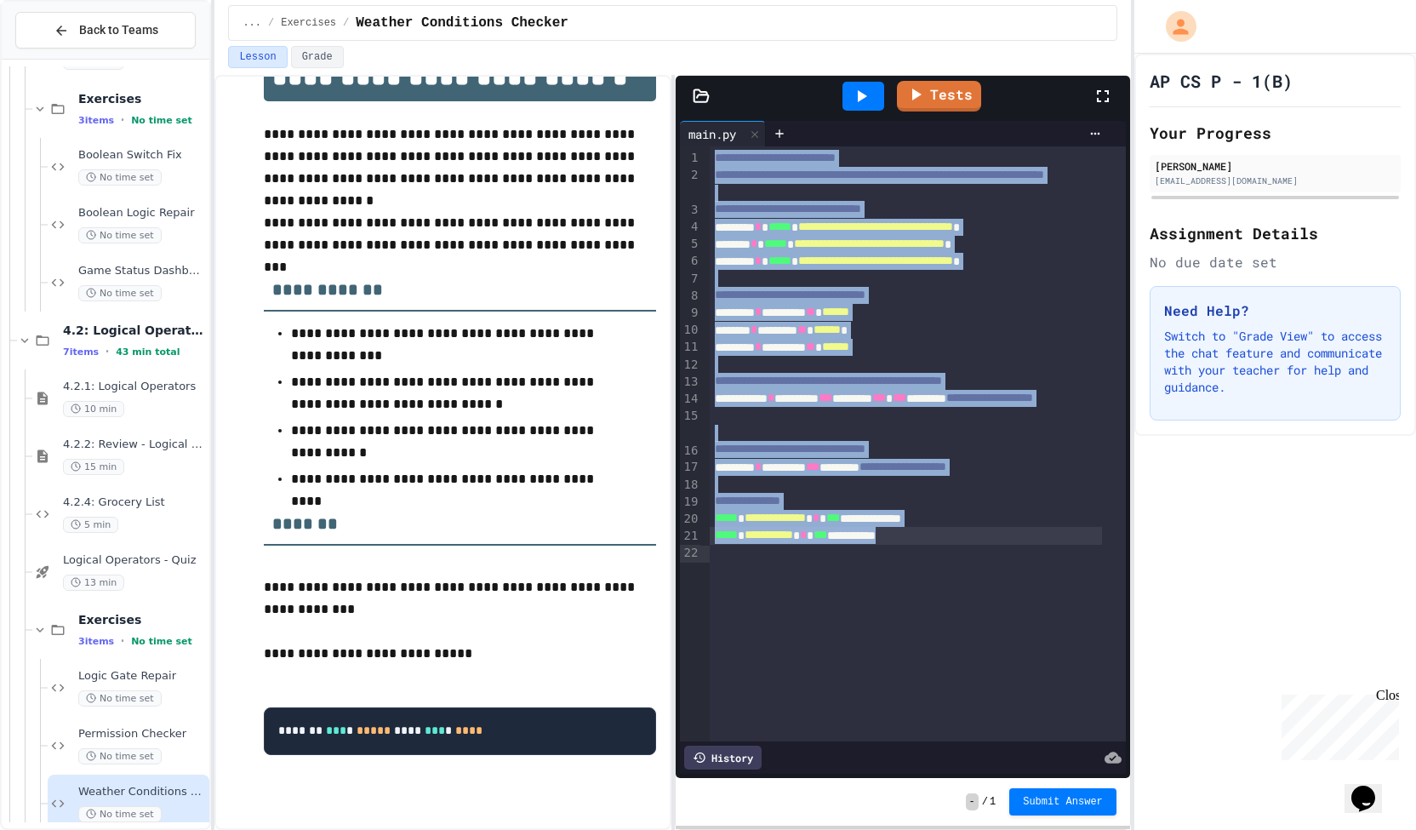 This screenshot has width=1416, height=830. I want to click on div: 1, so click(690, 158).